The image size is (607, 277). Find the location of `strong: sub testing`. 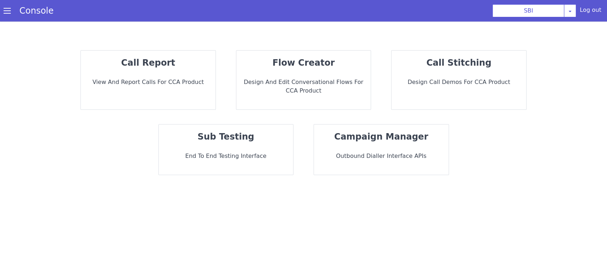

strong: sub testing is located at coordinates (226, 137).